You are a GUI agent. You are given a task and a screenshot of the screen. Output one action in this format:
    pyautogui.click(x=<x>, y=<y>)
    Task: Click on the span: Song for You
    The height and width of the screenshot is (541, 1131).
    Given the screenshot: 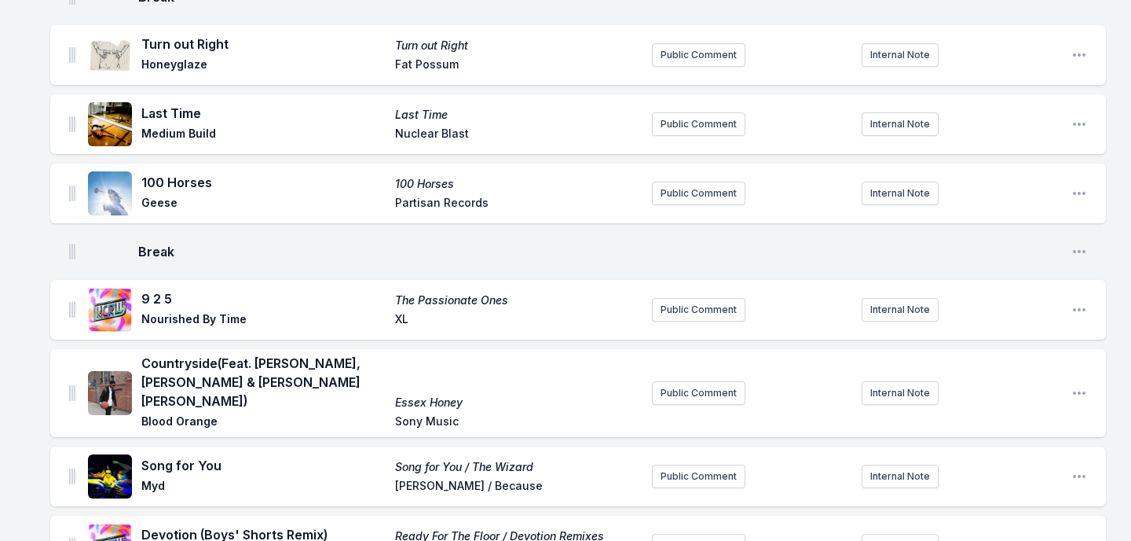 What is the action you would take?
    pyautogui.click(x=263, y=465)
    